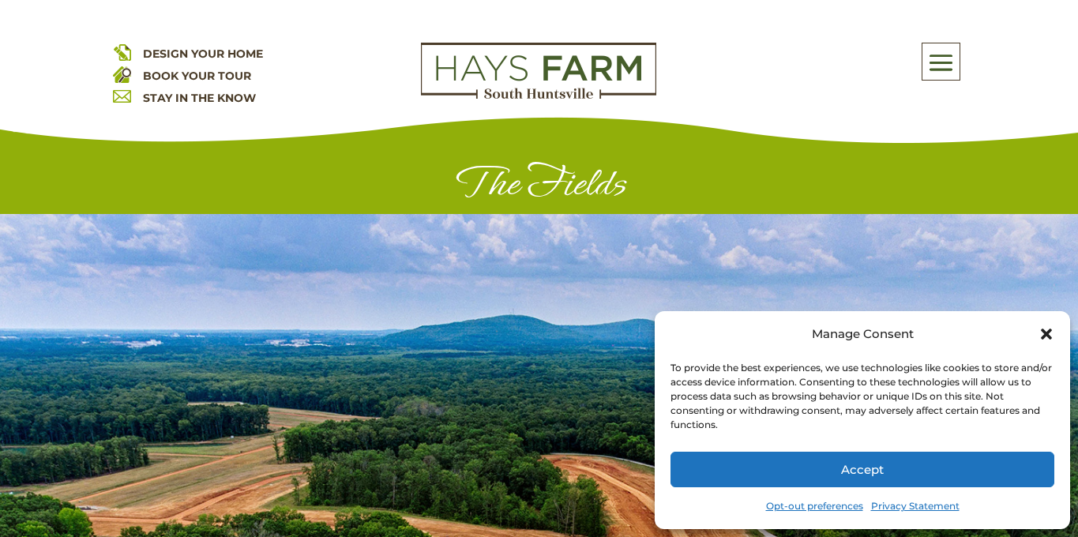 Image resolution: width=1078 pixels, height=537 pixels. I want to click on img: Logo, so click(539, 71).